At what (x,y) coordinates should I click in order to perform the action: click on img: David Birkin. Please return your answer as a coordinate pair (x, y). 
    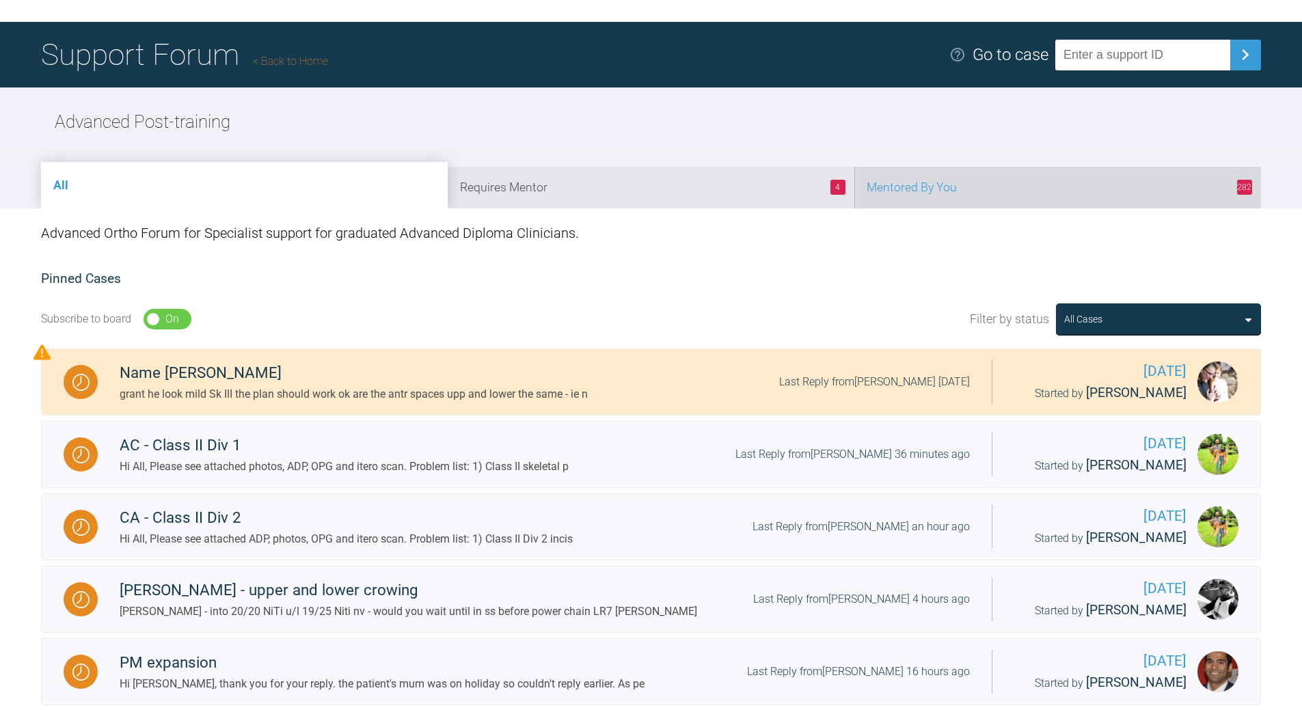
    Looking at the image, I should click on (1218, 599).